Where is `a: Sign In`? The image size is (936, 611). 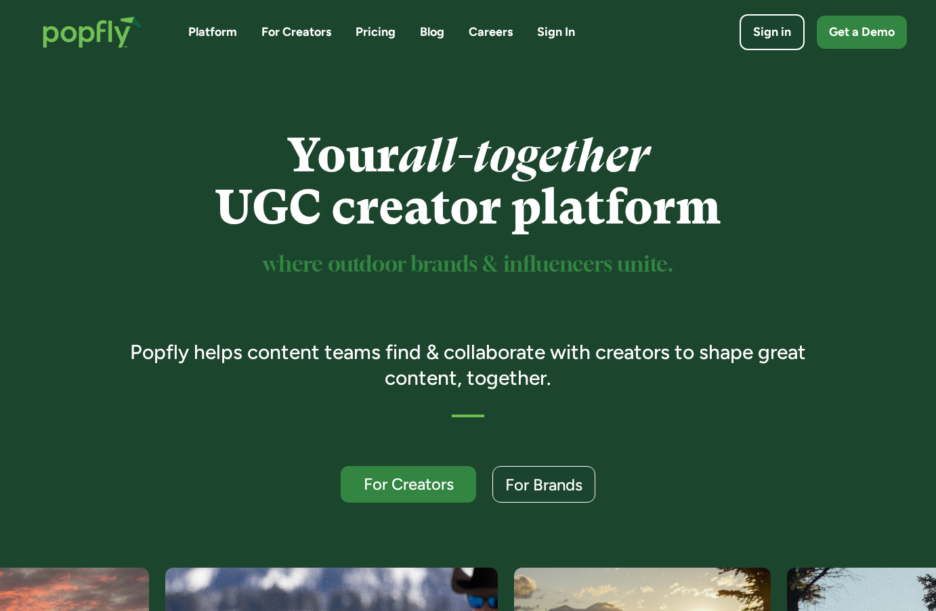 a: Sign In is located at coordinates (556, 32).